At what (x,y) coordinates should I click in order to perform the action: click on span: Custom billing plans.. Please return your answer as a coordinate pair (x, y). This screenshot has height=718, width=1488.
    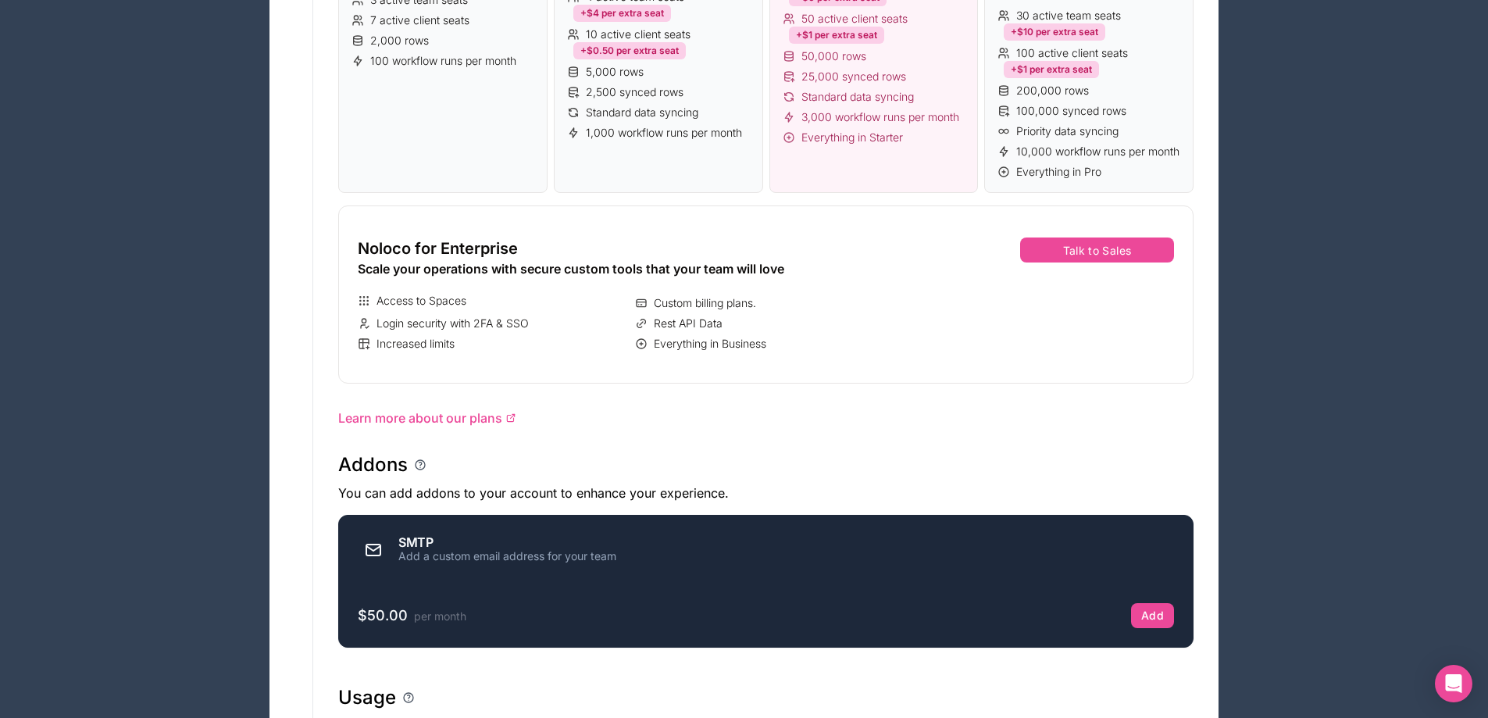
    Looking at the image, I should click on (705, 303).